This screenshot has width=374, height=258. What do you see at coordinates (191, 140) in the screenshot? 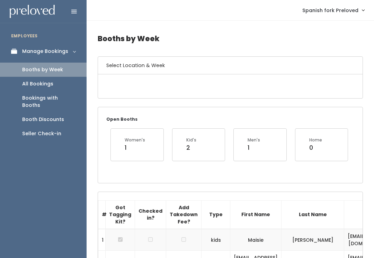
I see `div: Kid's` at bounding box center [191, 140].